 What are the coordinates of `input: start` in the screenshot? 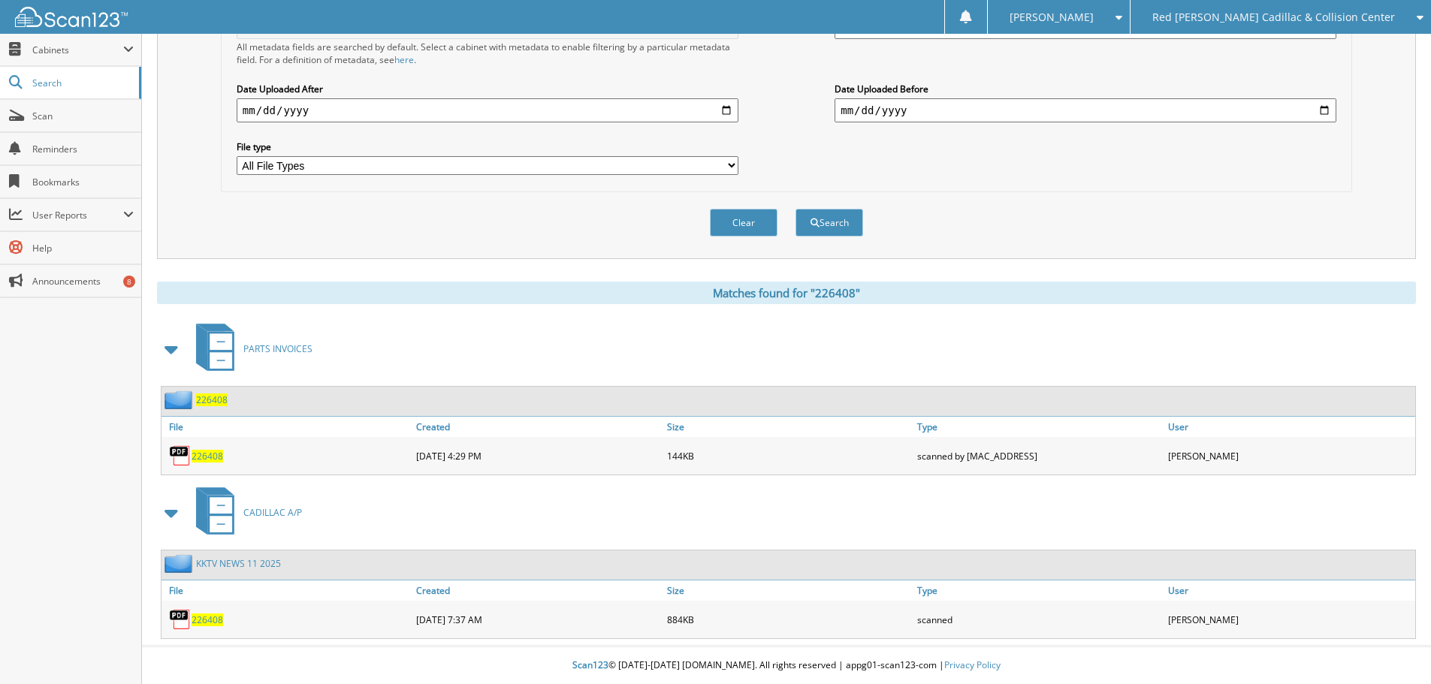 It's located at (487, 110).